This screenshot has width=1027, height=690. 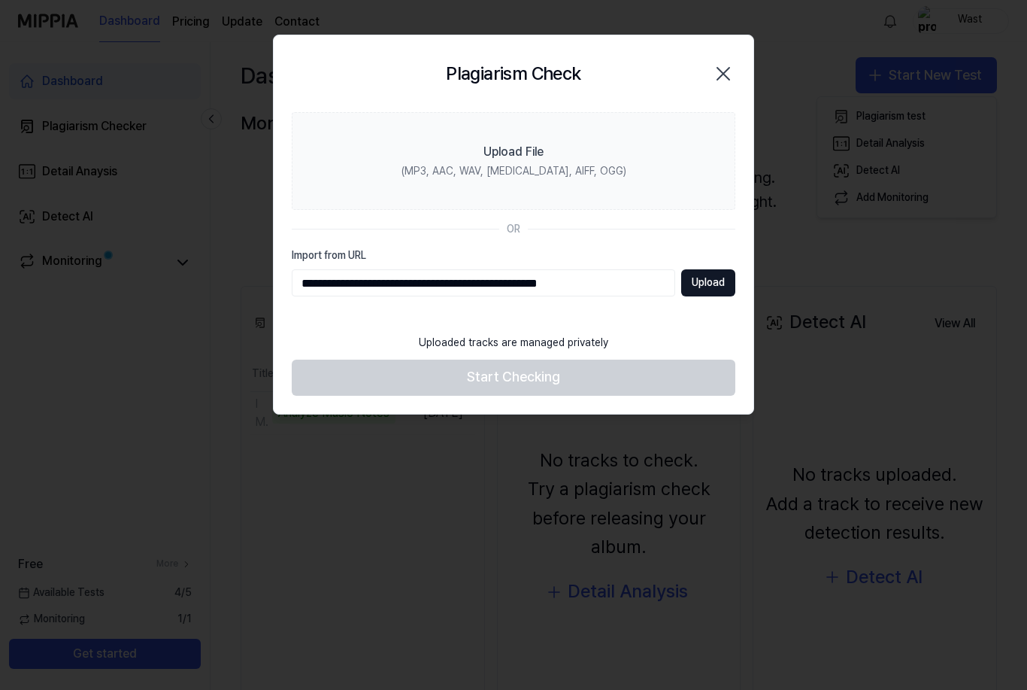 What do you see at coordinates (514, 256) in the screenshot?
I see `label: Import from URL` at bounding box center [514, 256].